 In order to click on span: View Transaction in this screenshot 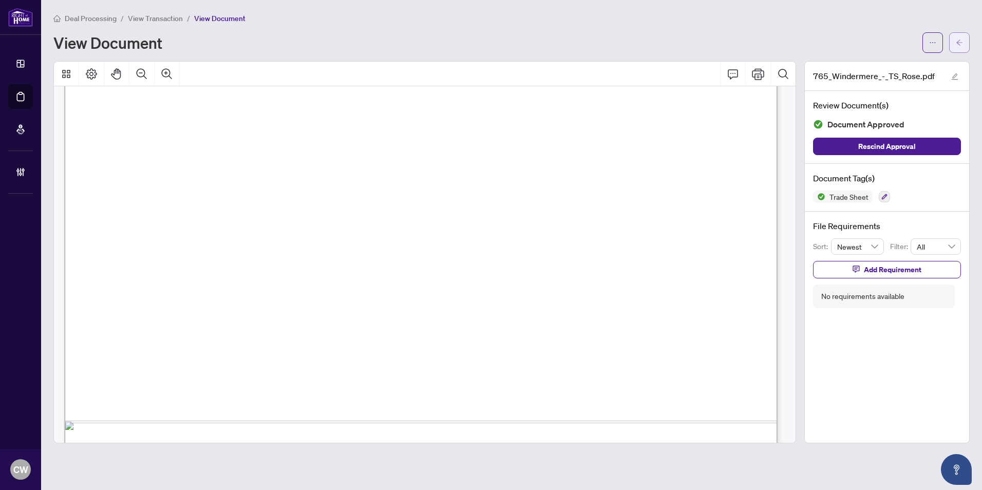, I will do `click(155, 18)`.